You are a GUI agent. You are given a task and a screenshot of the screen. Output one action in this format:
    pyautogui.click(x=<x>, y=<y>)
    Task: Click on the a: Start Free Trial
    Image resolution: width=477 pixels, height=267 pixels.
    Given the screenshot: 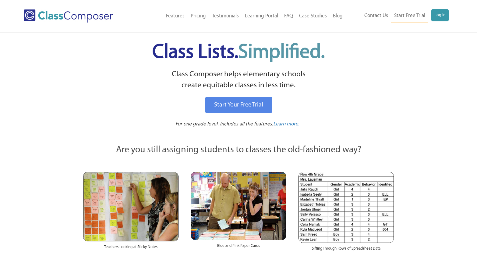 What is the action you would take?
    pyautogui.click(x=410, y=16)
    